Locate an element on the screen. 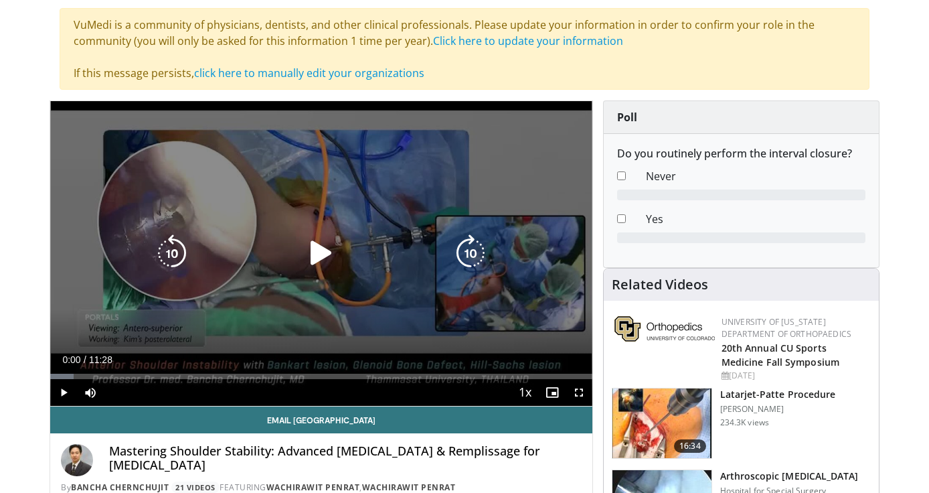 This screenshot has height=493, width=929. img: 355603a8-37da-49b6-856f-e00d7e9307d3.png.150x105_q85_autocrop_double_scale_upscale_version-0.2.png is located at coordinates (665, 329).